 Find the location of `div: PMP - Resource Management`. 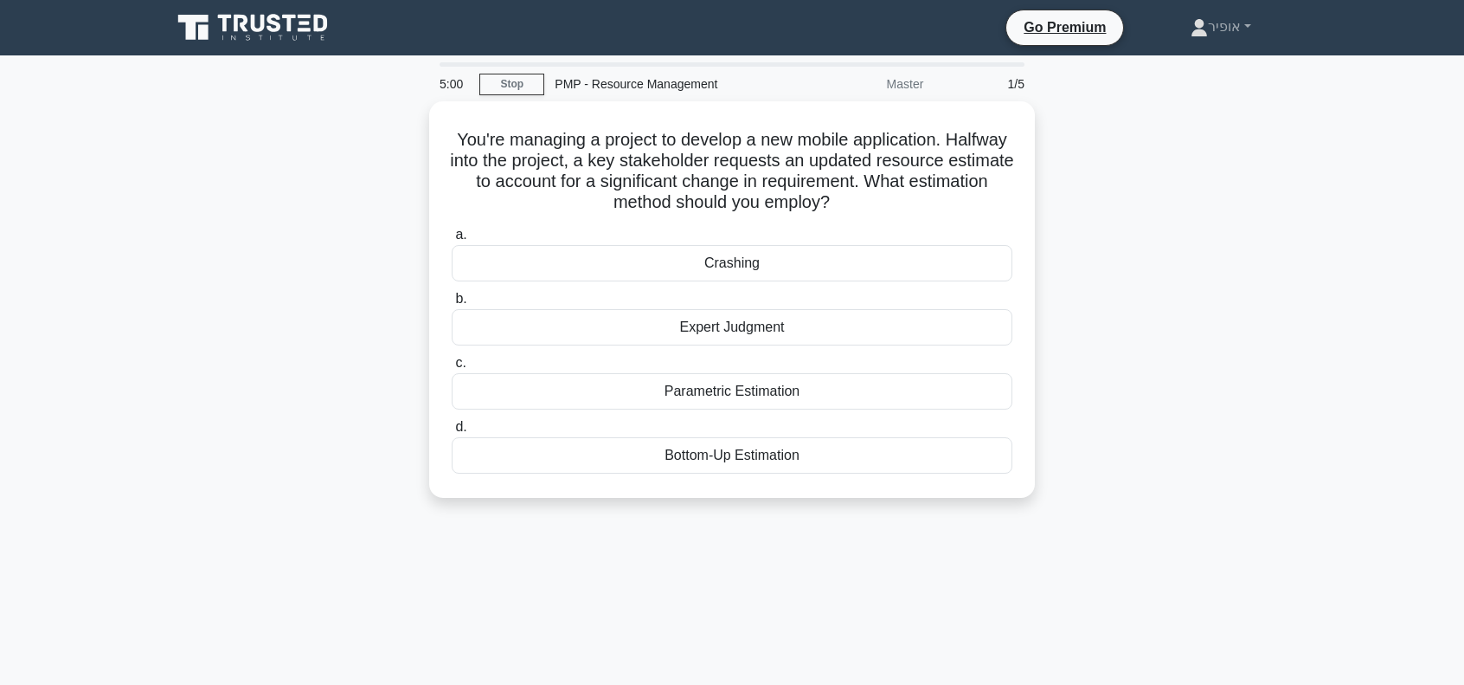

div: PMP - Resource Management is located at coordinates (663, 84).